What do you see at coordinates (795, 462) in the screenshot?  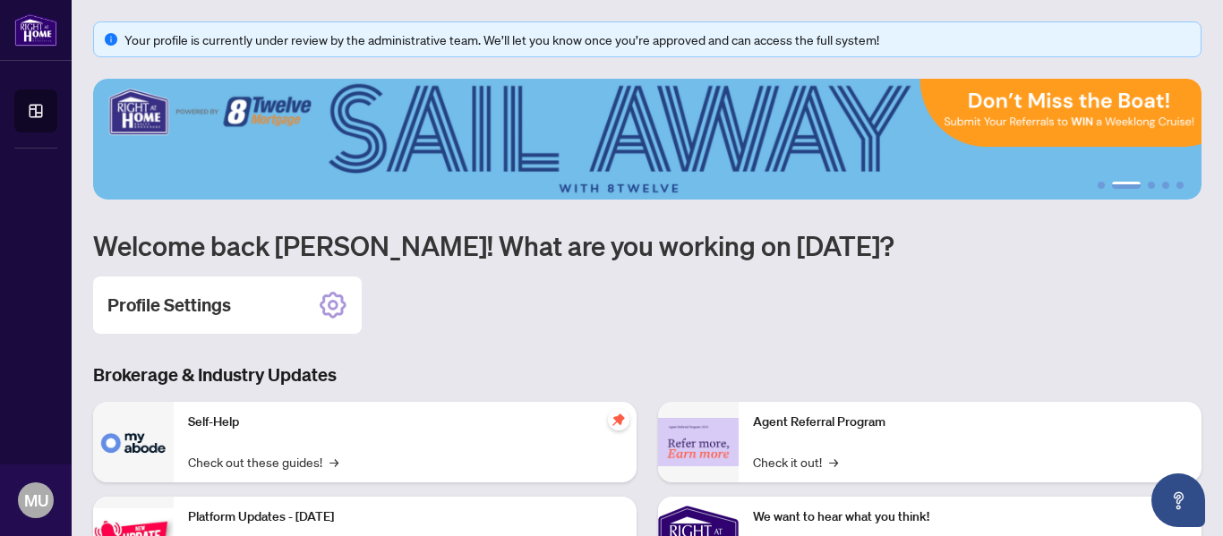 I see `a: Check it out!→` at bounding box center [795, 462].